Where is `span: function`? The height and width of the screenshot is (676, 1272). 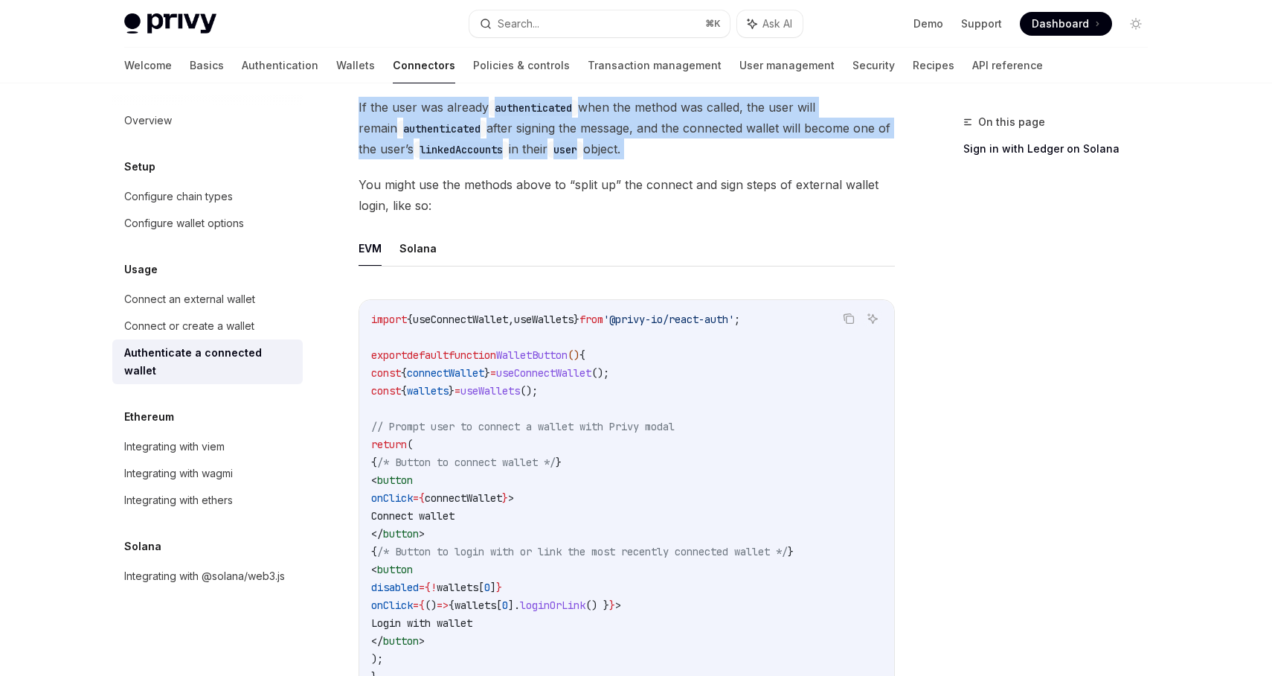 span: function is located at coordinates (472, 355).